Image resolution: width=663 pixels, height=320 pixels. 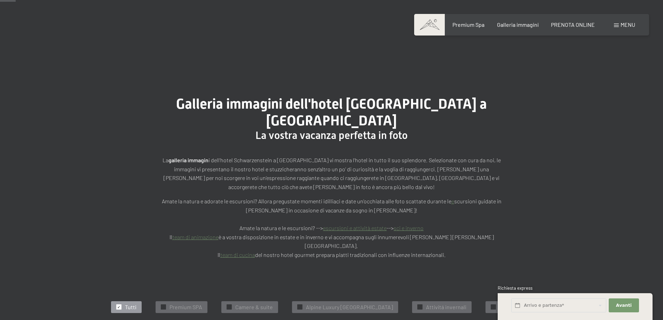 What do you see at coordinates (195, 237) in the screenshot?
I see `a: team di animazione` at bounding box center [195, 237].